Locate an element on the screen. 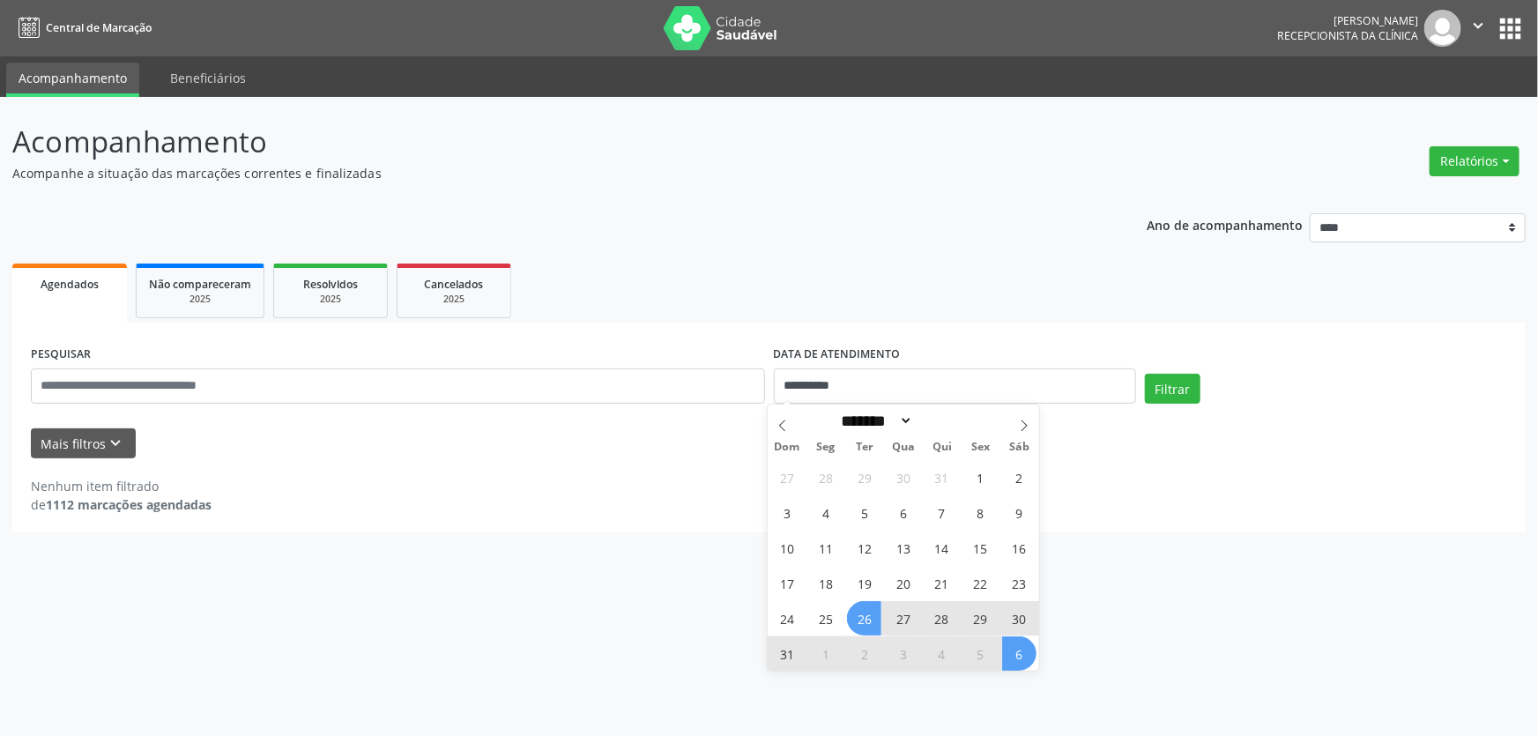  span: Sáb is located at coordinates (1020, 447).